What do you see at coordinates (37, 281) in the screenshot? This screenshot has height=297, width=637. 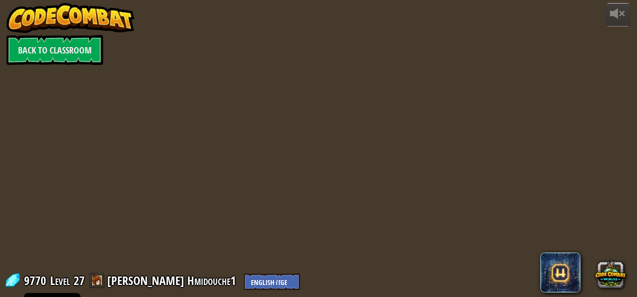 I see `span: 9770` at bounding box center [37, 281].